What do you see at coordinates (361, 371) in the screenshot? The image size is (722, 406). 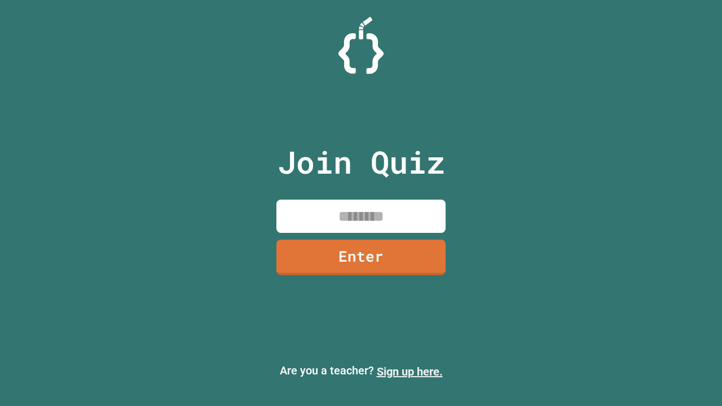 I see `p: Are you a teacher?` at bounding box center [361, 371].